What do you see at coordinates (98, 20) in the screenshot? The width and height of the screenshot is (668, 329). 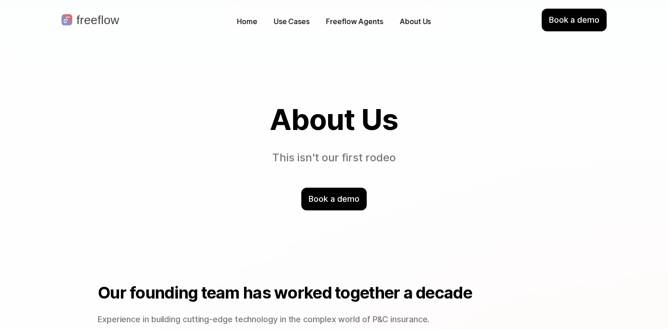 I see `p: freeflow` at bounding box center [98, 20].